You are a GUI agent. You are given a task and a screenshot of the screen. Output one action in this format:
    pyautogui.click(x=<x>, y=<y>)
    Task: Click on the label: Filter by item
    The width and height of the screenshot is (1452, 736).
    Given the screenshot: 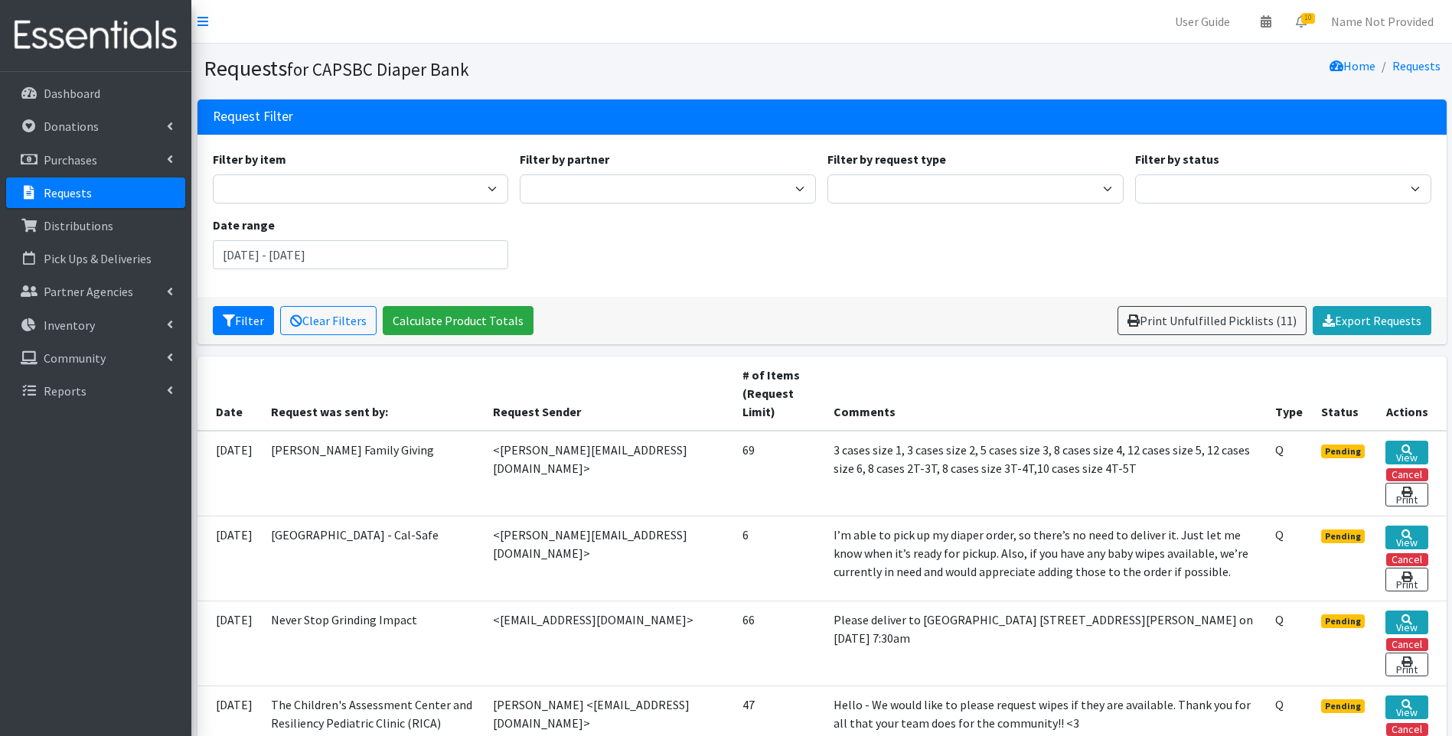 What is the action you would take?
    pyautogui.click(x=249, y=159)
    